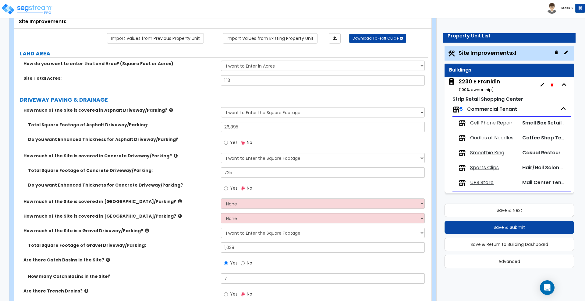 Image resolution: width=585 pixels, height=301 pixels. I want to click on span: 5, so click(461, 109).